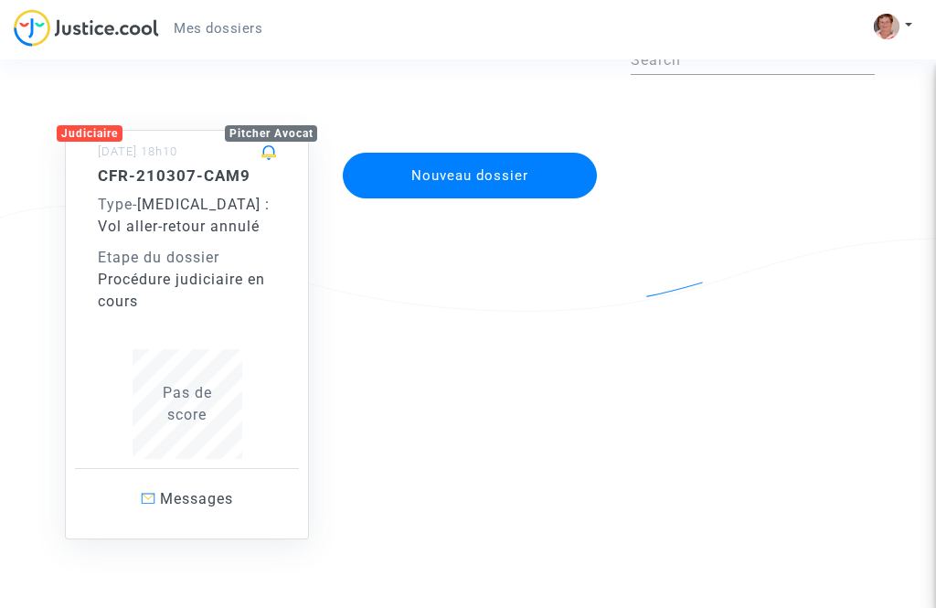 Image resolution: width=936 pixels, height=608 pixels. What do you see at coordinates (186, 258) in the screenshot?
I see `div: Etape du dossier` at bounding box center [186, 258].